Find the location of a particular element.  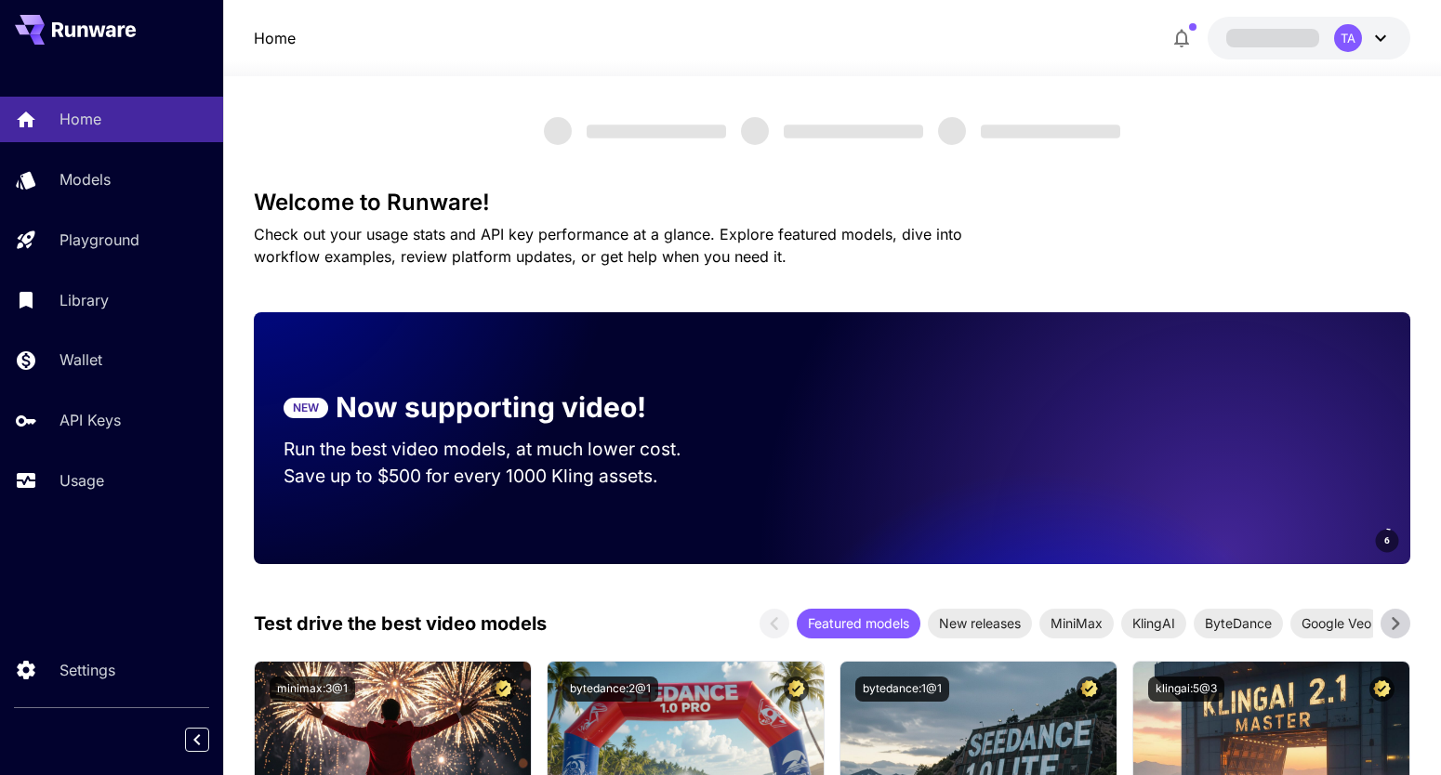

a: Home is located at coordinates (274, 38).